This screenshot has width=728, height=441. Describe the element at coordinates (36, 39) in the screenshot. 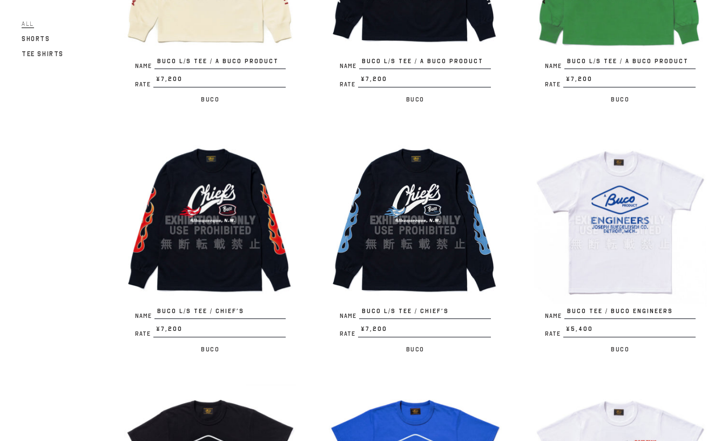

I see `a: Shorts` at that location.